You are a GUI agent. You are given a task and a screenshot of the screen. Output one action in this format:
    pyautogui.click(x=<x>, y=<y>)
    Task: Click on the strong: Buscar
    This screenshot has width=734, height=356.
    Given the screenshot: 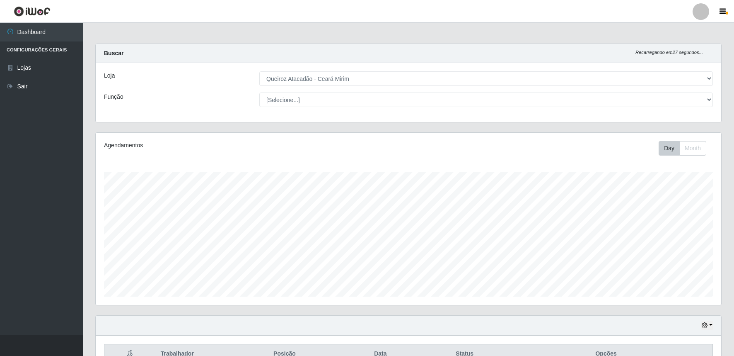 What is the action you would take?
    pyautogui.click(x=114, y=53)
    